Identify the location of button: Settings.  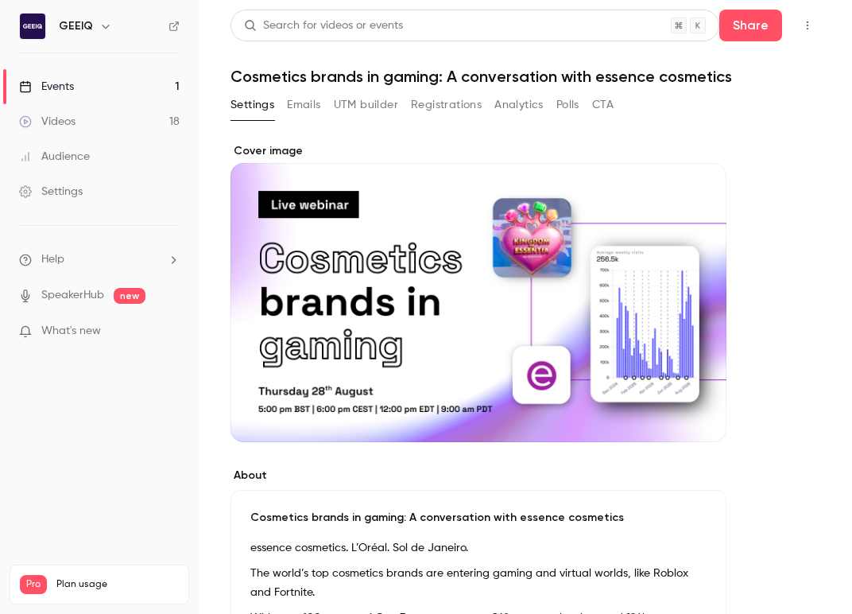
(252, 105).